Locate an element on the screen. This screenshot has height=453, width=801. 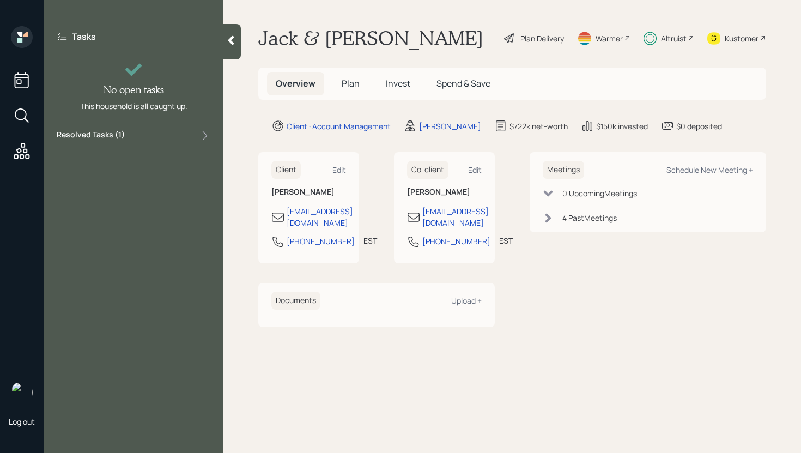
div: Altruist is located at coordinates (674, 38).